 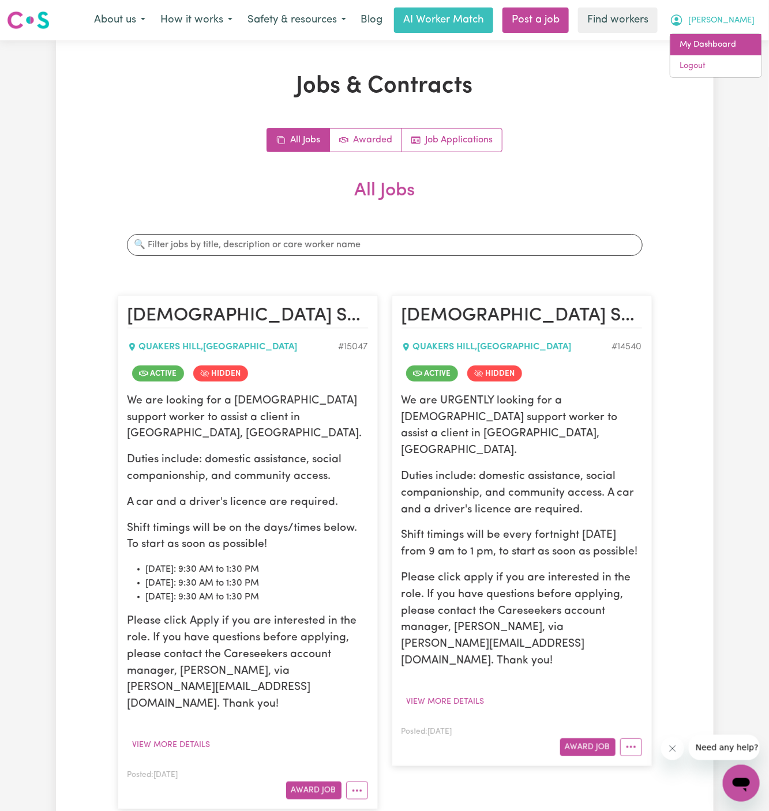 I want to click on a: Job applications, so click(x=451, y=140).